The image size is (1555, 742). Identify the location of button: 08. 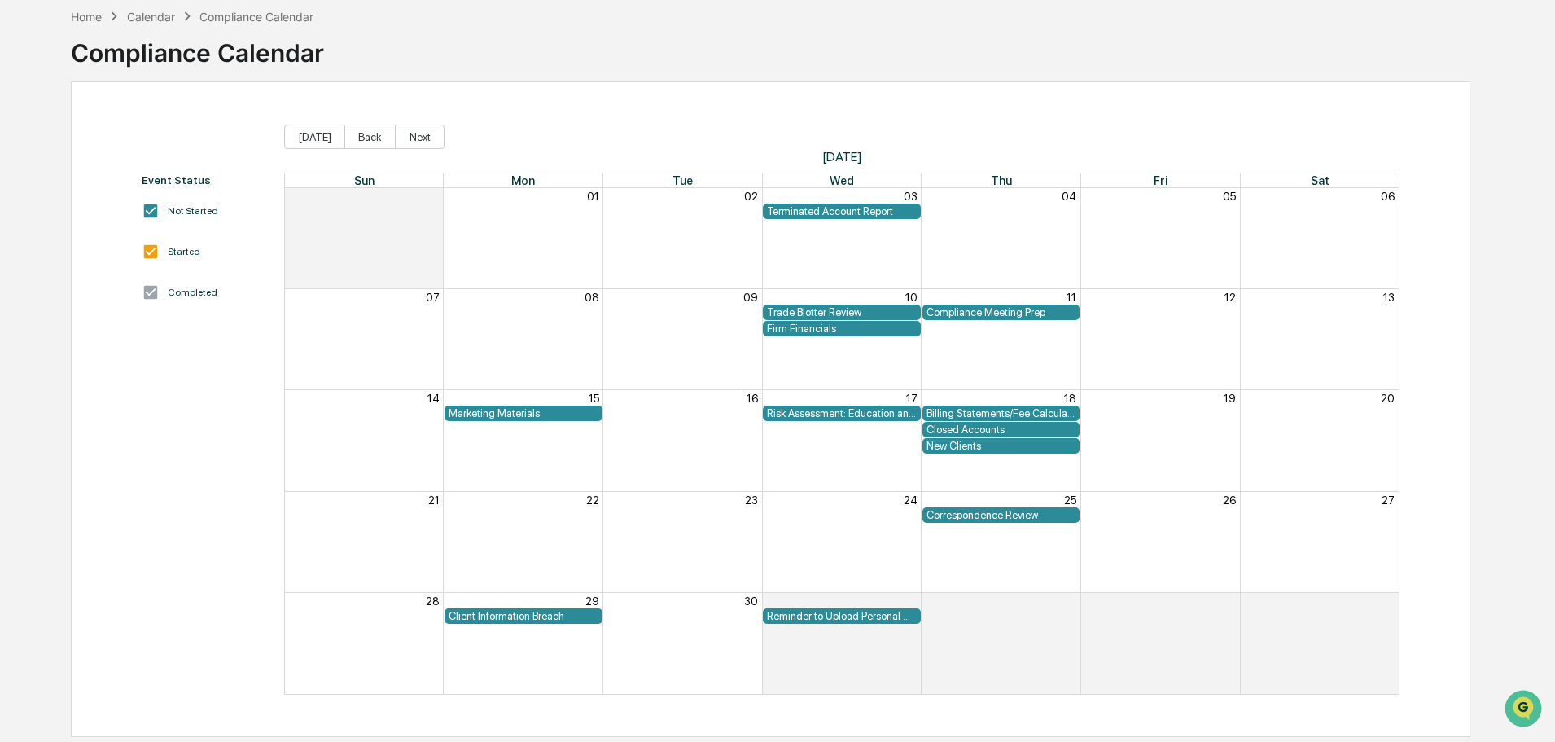
(592, 297).